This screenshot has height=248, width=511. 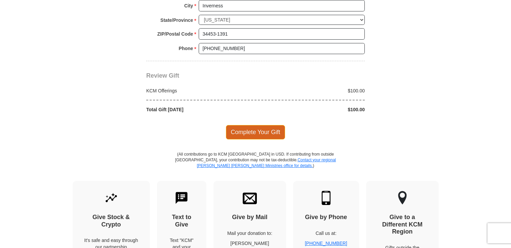 I want to click on img: text-to-give.svg, so click(x=181, y=198).